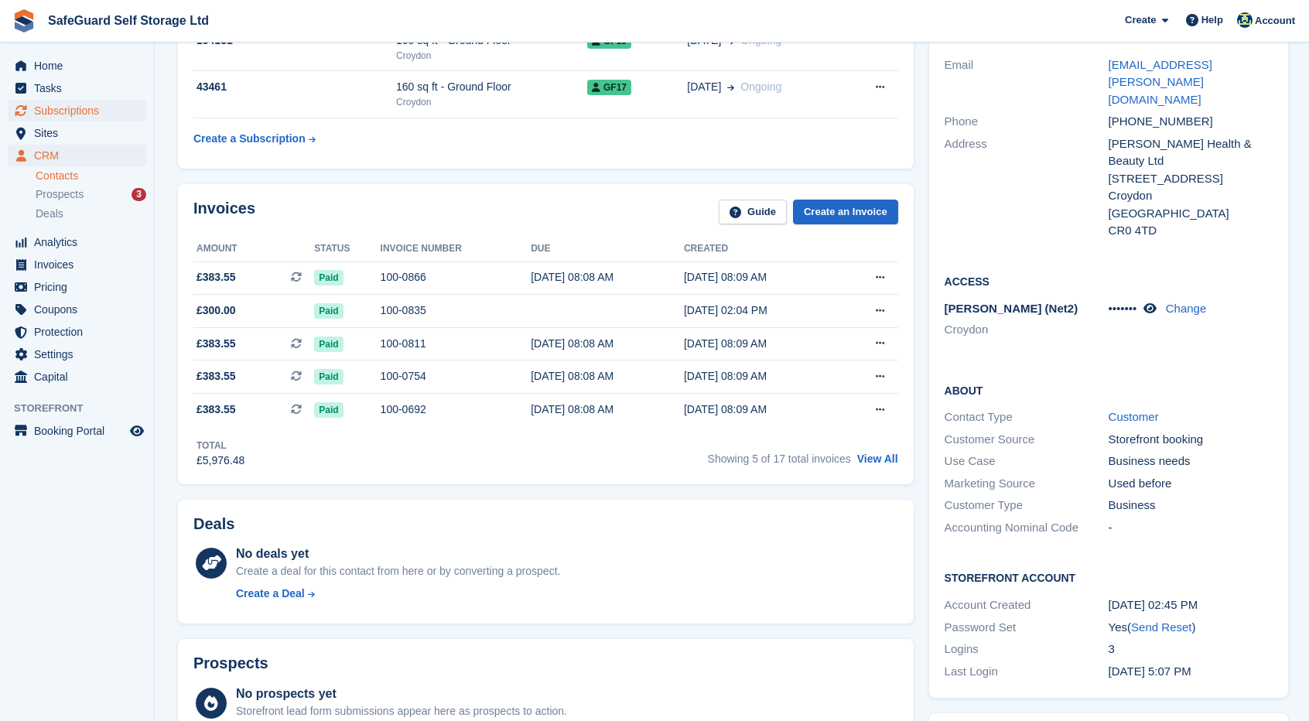  What do you see at coordinates (90, 176) in the screenshot?
I see `a: Contacts` at bounding box center [90, 176].